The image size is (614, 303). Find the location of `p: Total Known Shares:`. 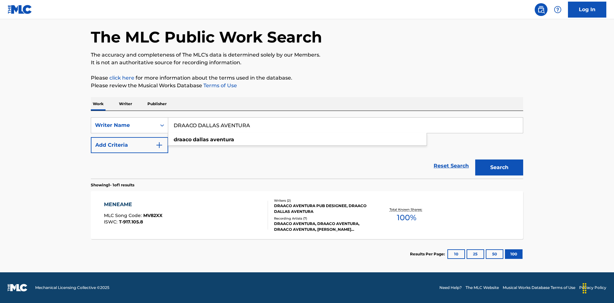

p: Total Known Shares: is located at coordinates (407, 210).